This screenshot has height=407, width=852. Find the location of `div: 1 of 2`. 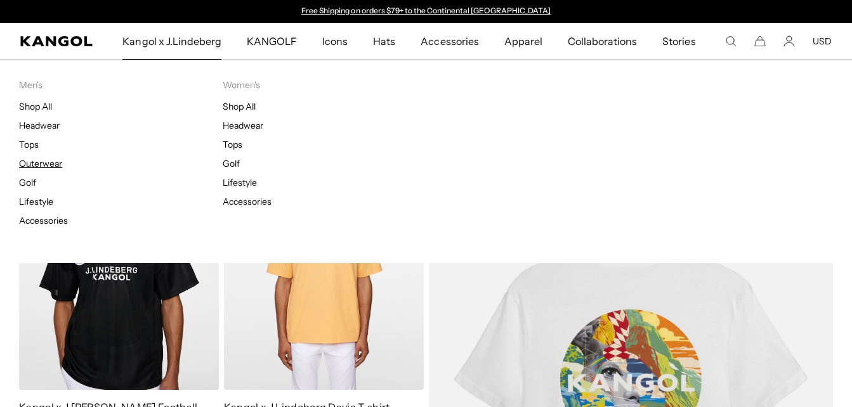

div: 1 of 2 is located at coordinates (426, 11).